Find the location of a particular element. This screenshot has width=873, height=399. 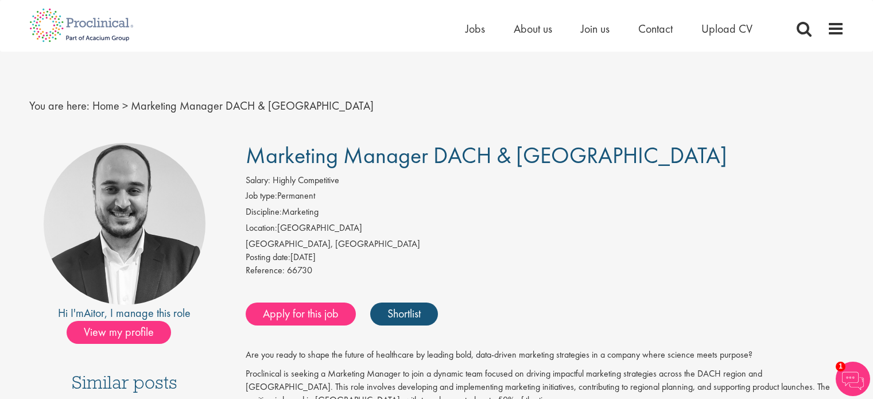

span: Highly Competitive is located at coordinates (306, 180).